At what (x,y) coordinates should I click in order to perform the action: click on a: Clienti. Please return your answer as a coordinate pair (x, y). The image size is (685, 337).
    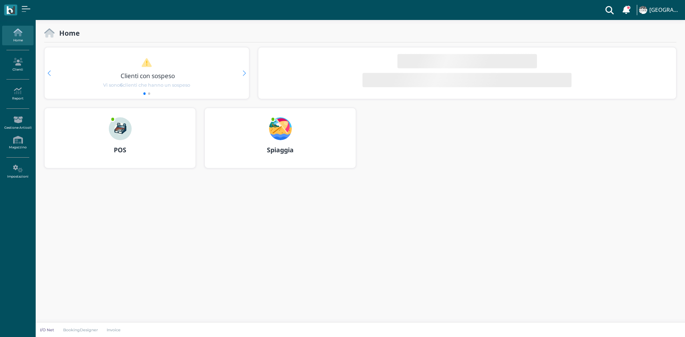
    Looking at the image, I should click on (17, 65).